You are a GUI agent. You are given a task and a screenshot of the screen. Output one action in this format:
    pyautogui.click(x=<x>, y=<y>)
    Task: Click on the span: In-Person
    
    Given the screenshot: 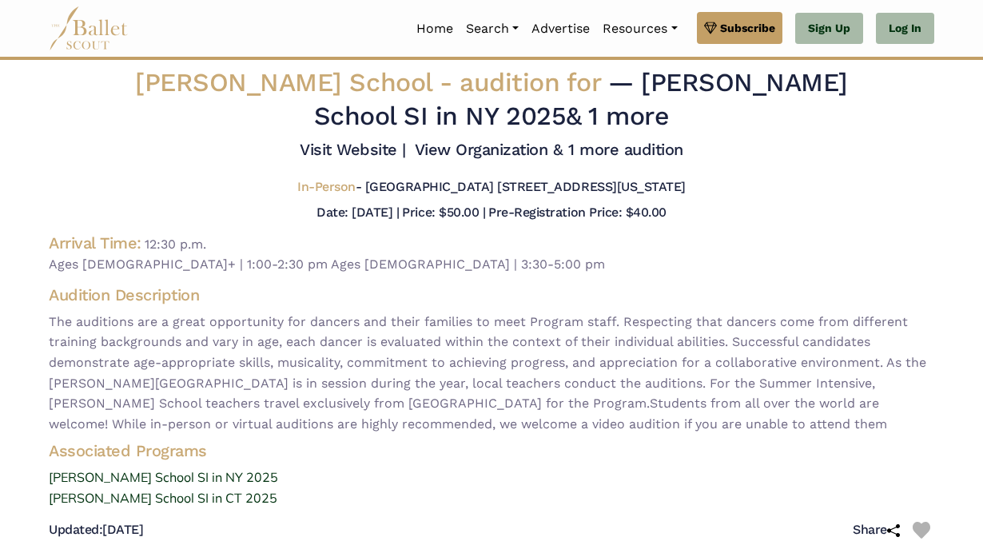 What is the action you would take?
    pyautogui.click(x=326, y=186)
    